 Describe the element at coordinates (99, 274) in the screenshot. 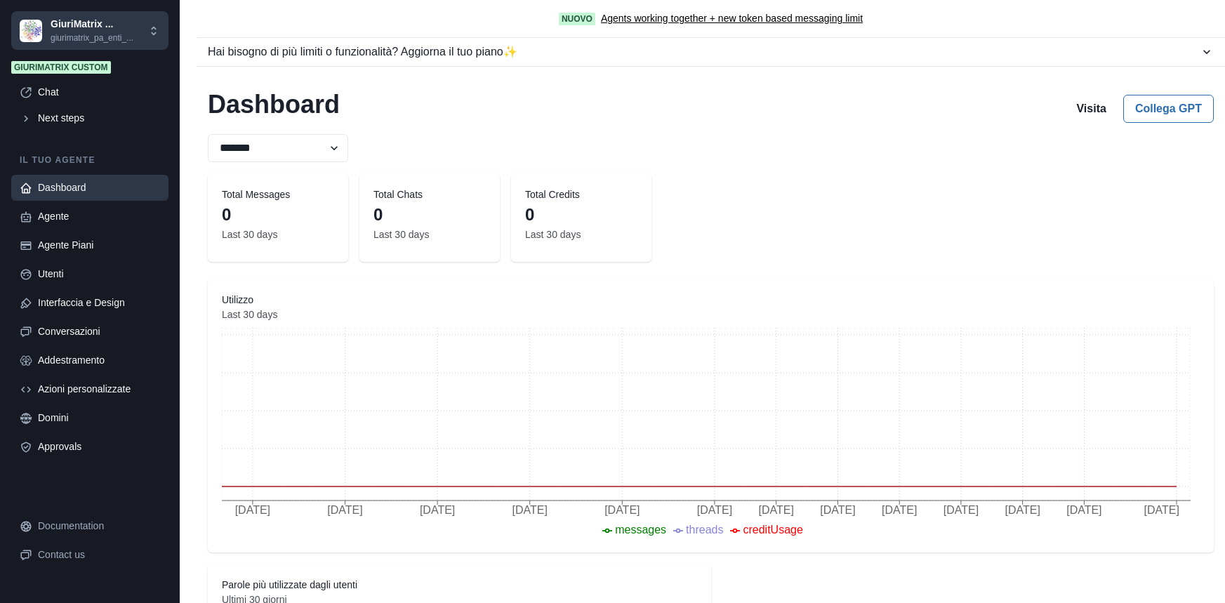

I see `div: Utenti` at that location.